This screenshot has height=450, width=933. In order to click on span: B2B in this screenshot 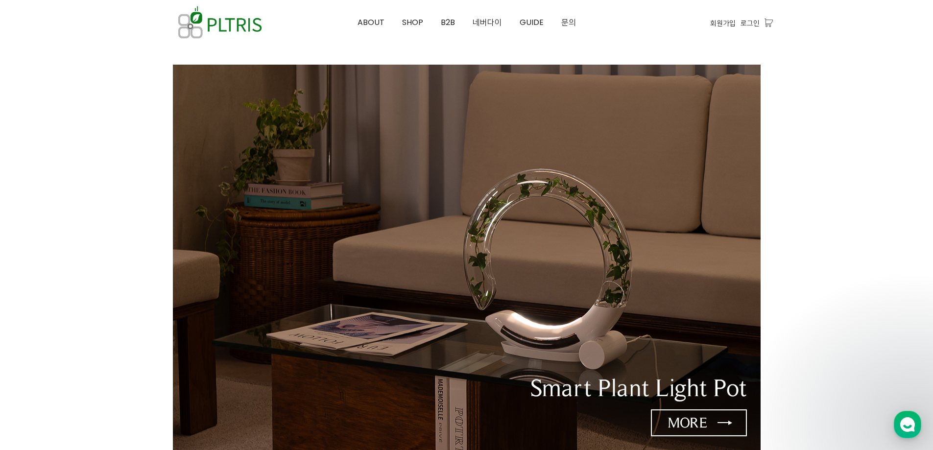, I will do `click(448, 22)`.